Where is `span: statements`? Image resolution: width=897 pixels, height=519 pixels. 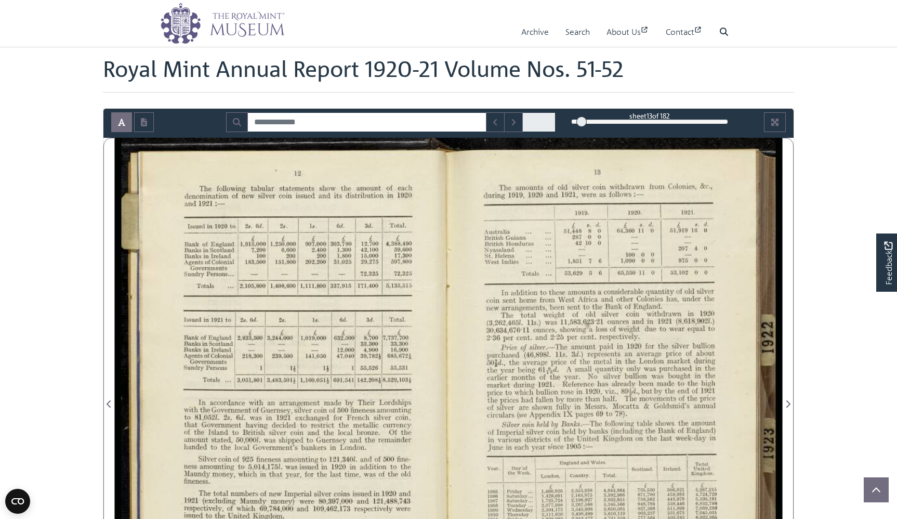 span: statements is located at coordinates (310, 188).